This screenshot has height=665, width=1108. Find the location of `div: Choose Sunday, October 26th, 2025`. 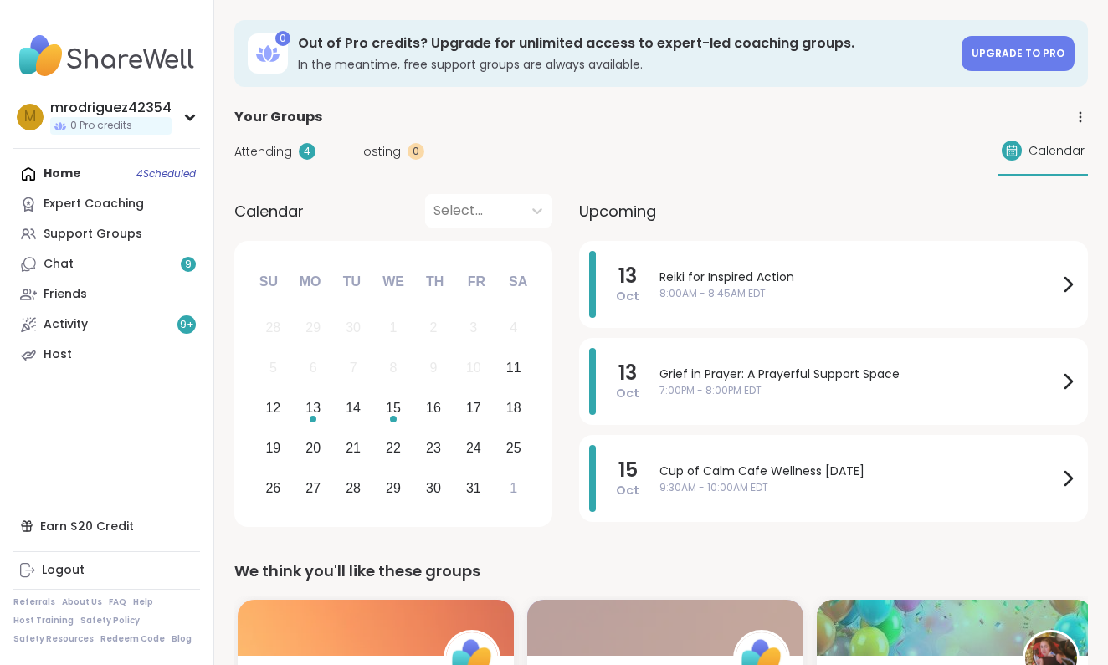

div: Choose Sunday, October 26th, 2025 is located at coordinates (273, 488).